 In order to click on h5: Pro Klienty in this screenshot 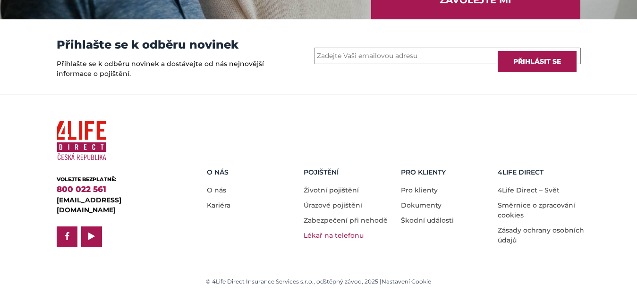, I will do `click(446, 172)`.